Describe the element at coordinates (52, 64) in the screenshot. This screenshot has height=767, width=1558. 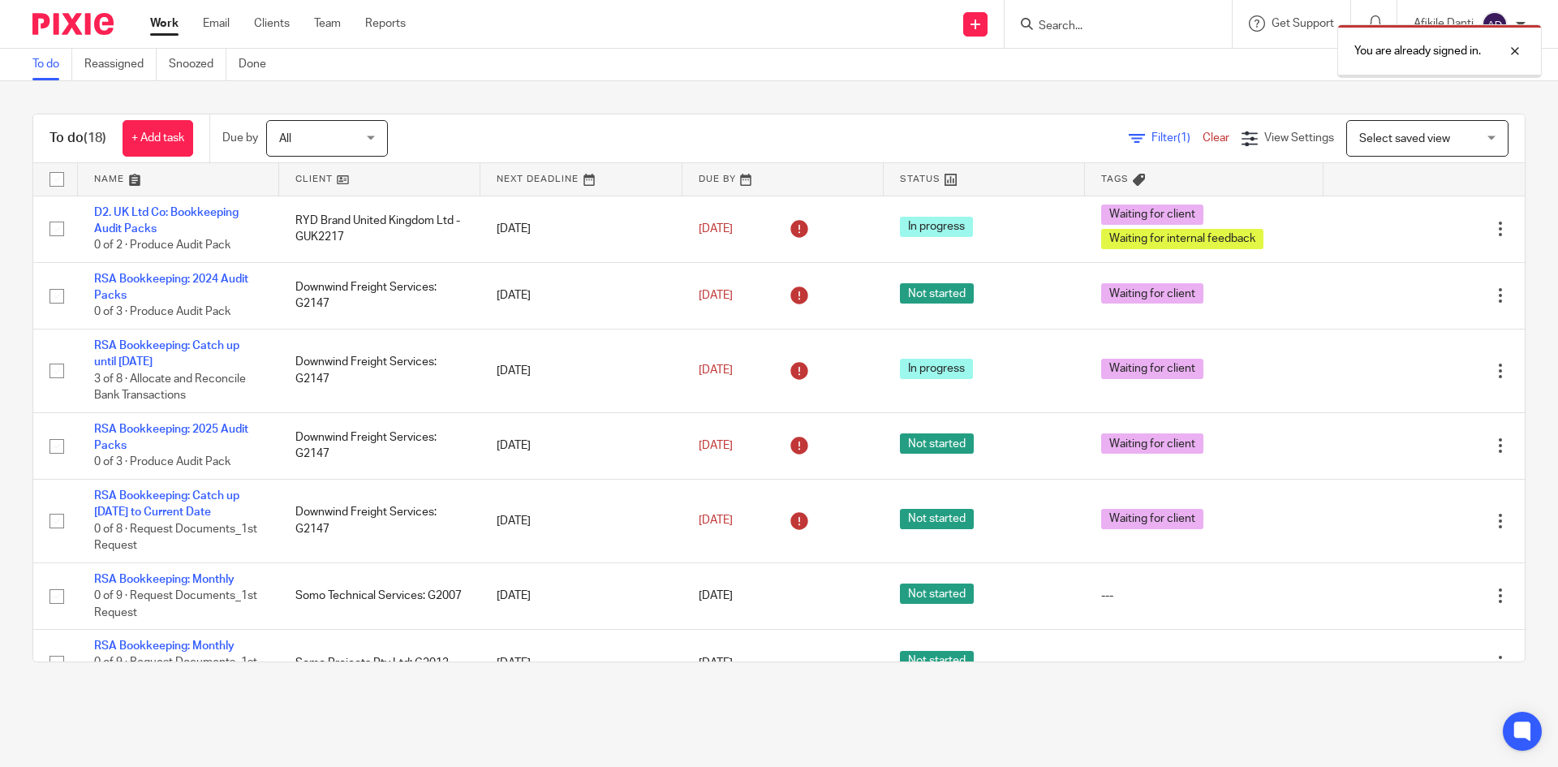
I see `a: To do` at that location.